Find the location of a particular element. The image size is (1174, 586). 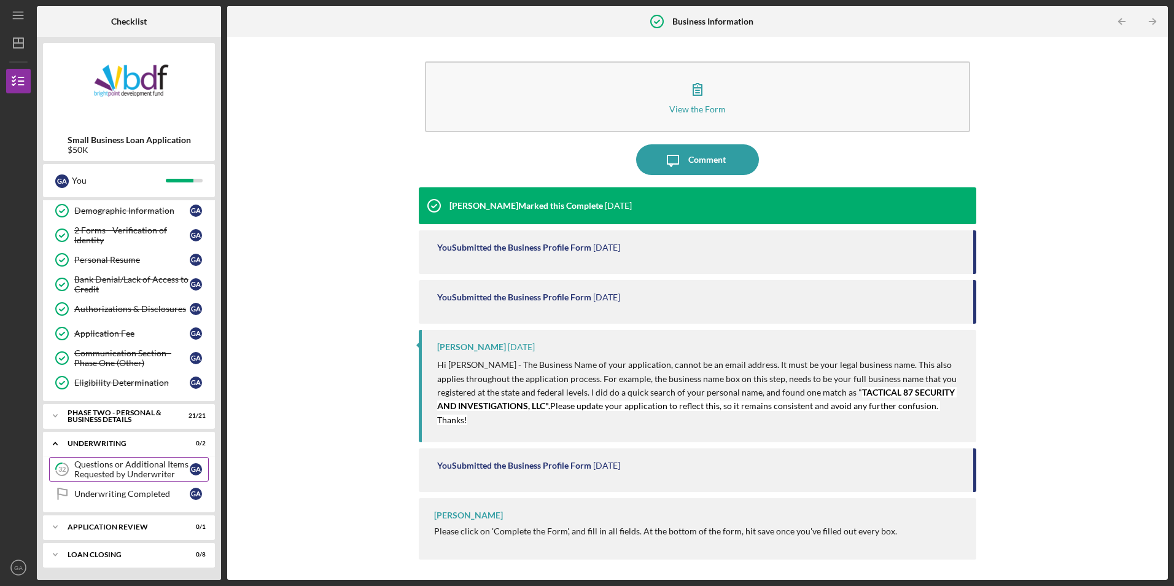

b: Business Information is located at coordinates (713, 21).